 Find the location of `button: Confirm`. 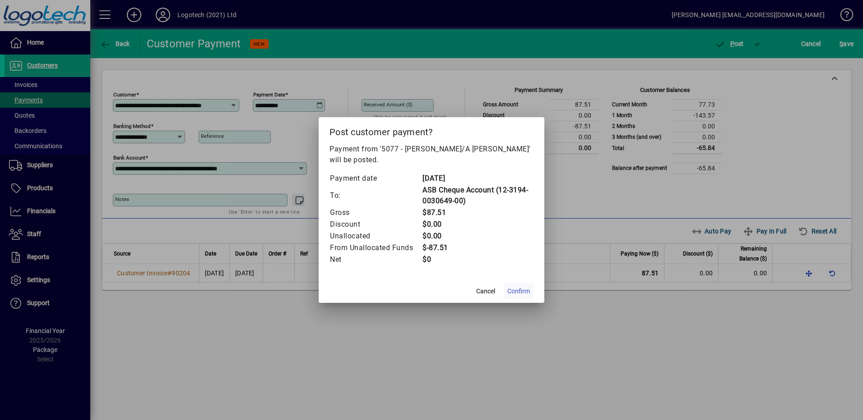

button: Confirm is located at coordinates (518, 291).